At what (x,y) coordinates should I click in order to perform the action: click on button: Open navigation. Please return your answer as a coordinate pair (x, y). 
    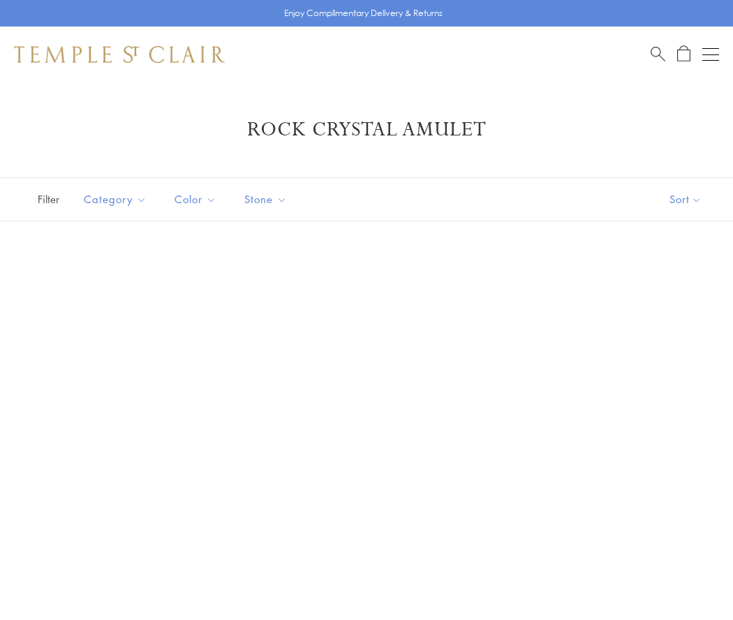
    Looking at the image, I should click on (710, 54).